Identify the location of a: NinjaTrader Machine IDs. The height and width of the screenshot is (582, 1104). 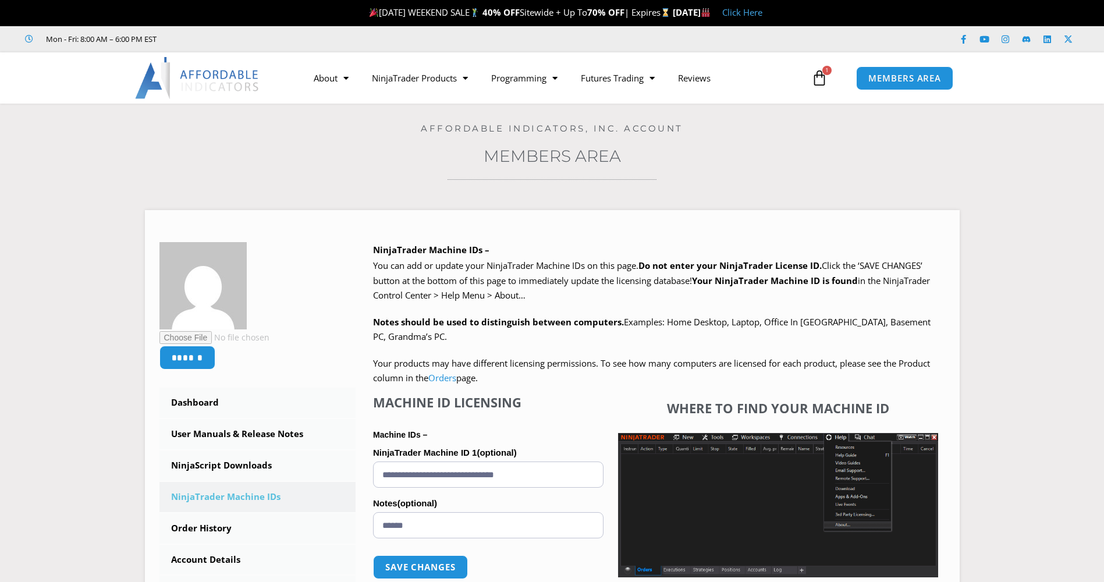
(258, 497).